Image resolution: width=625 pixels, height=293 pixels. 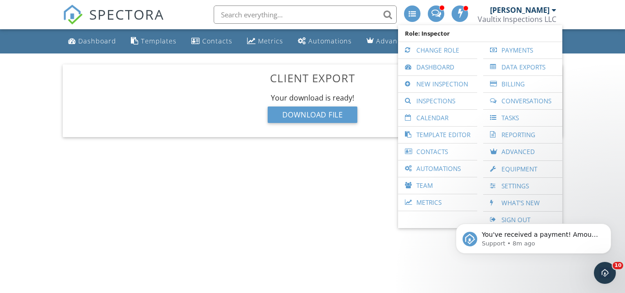 I want to click on div: Automations, so click(x=330, y=41).